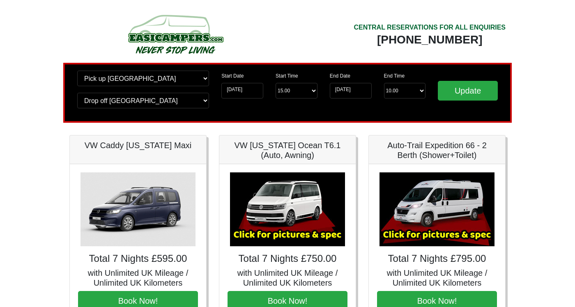 Image resolution: width=575 pixels, height=307 pixels. What do you see at coordinates (430, 28) in the screenshot?
I see `div: CENTRAL RESERVATIONS FOR ALL ENQUIRIES` at bounding box center [430, 28].